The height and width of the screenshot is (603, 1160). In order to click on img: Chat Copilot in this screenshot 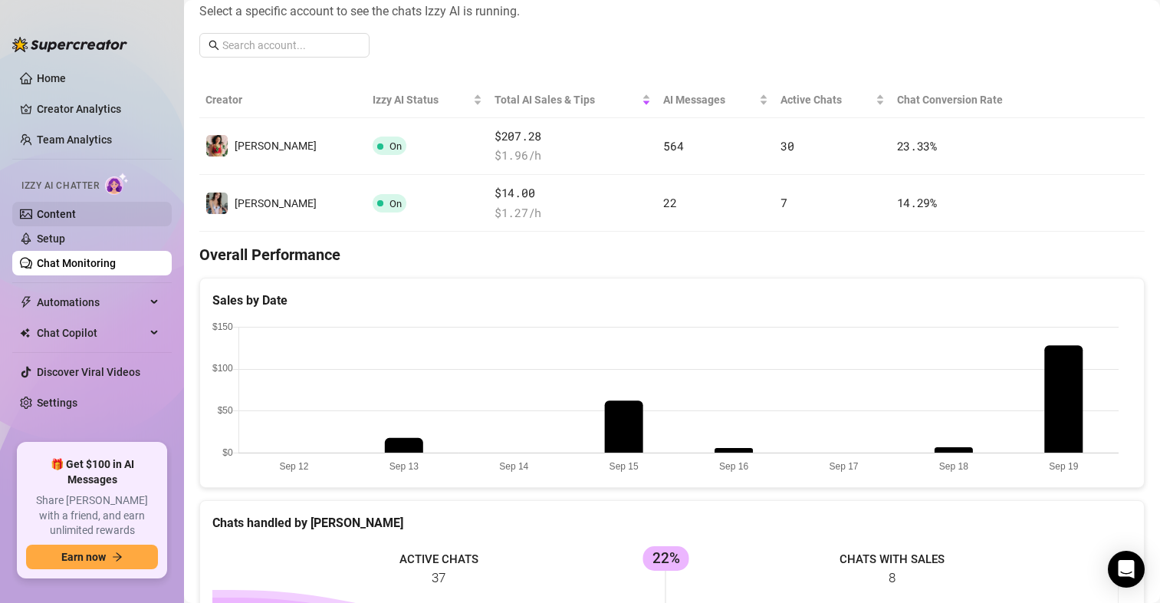, I will do `click(25, 333)`.